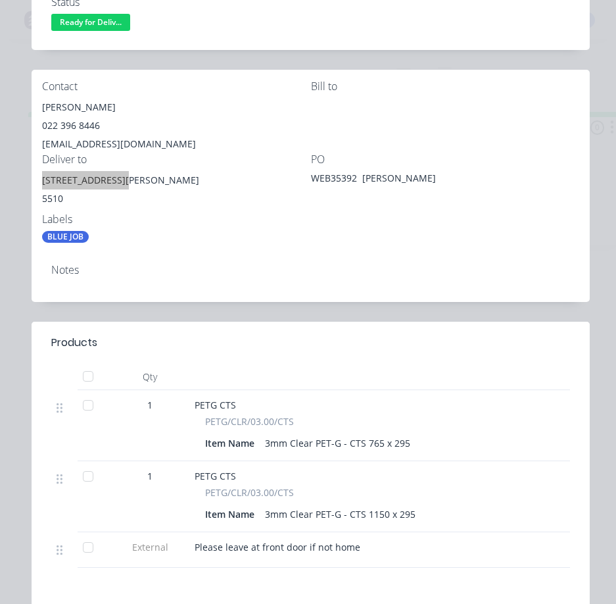 The height and width of the screenshot is (604, 616). Describe the element at coordinates (337, 443) in the screenshot. I see `div: 3mm Clear PET-G - CTS 765 x 295` at that location.